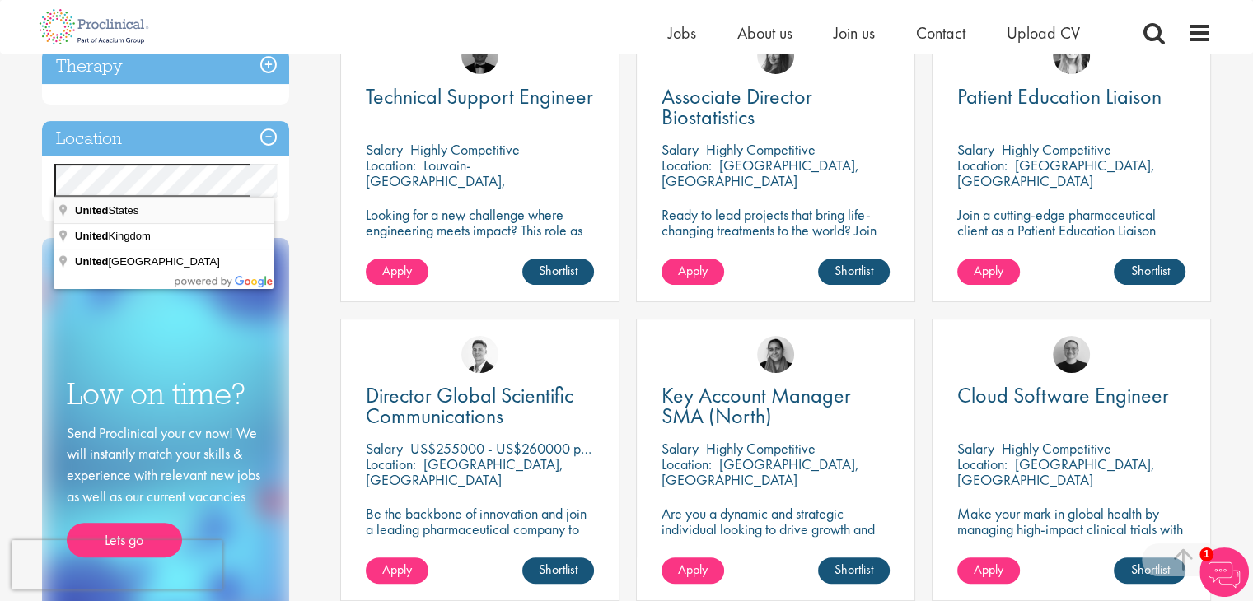 The height and width of the screenshot is (601, 1253). I want to click on span: Upload CV, so click(1043, 33).